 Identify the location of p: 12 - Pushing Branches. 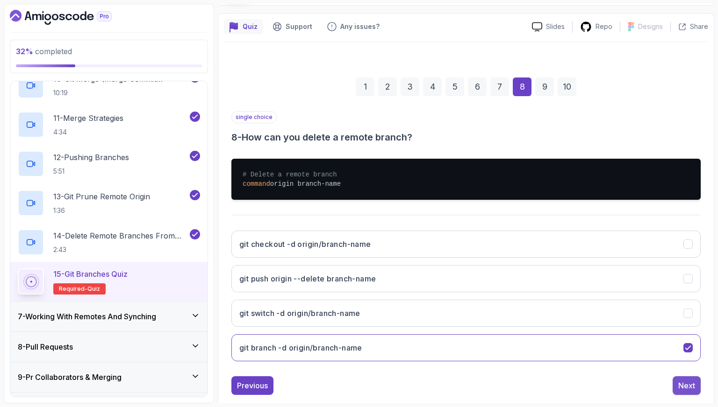
(91, 157).